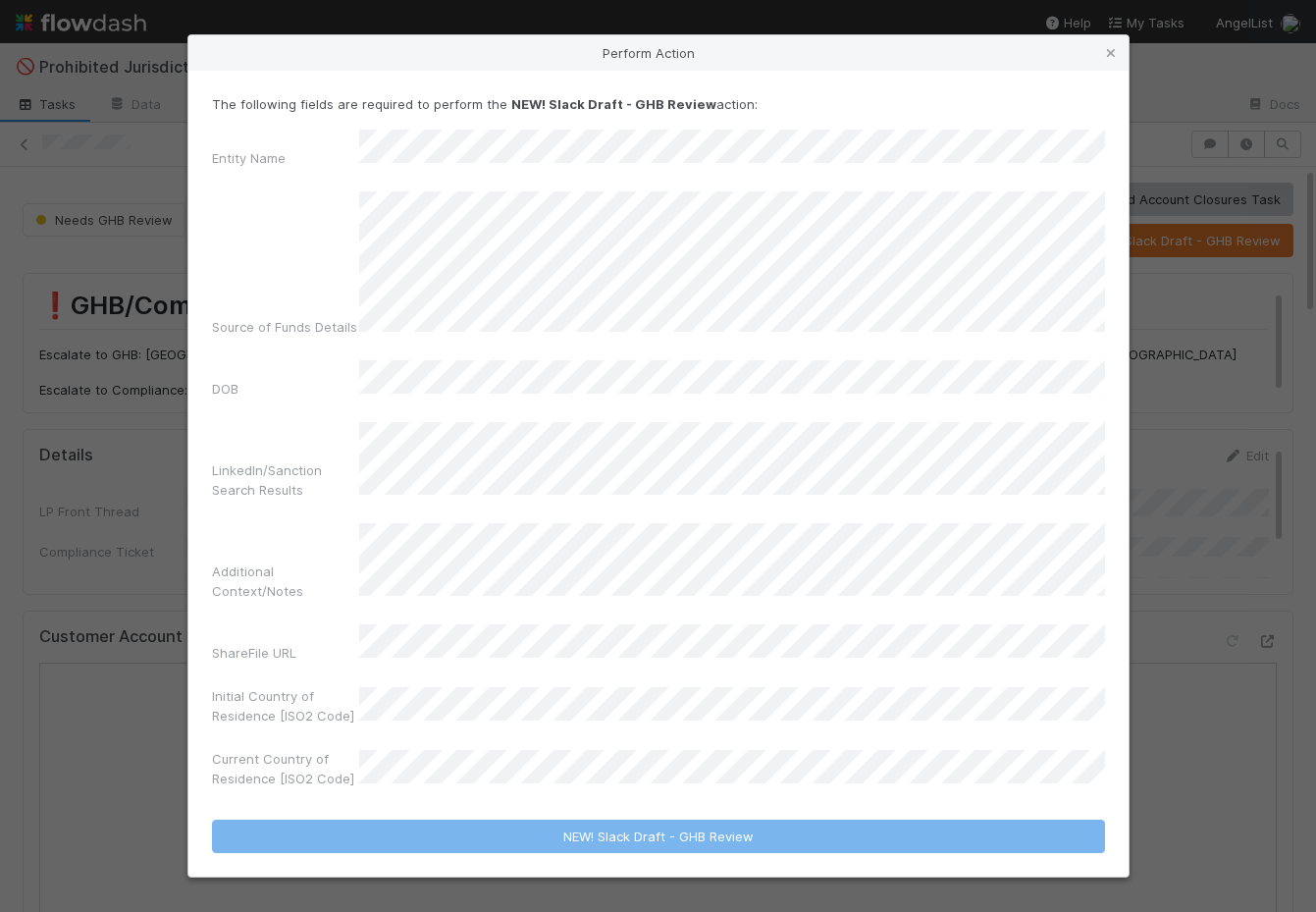 This screenshot has width=1316, height=912. I want to click on button: NEW! Slack Draft - GHB Review, so click(659, 836).